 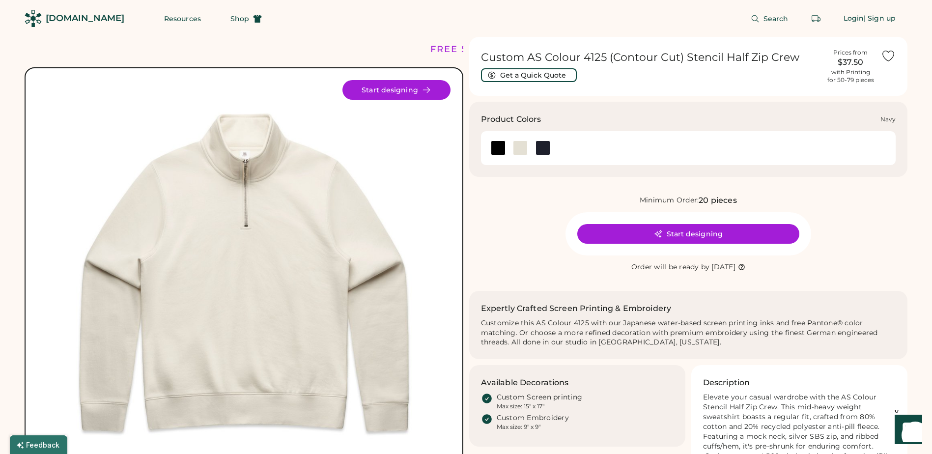 I want to click on button: Retrieve an order, so click(x=816, y=19).